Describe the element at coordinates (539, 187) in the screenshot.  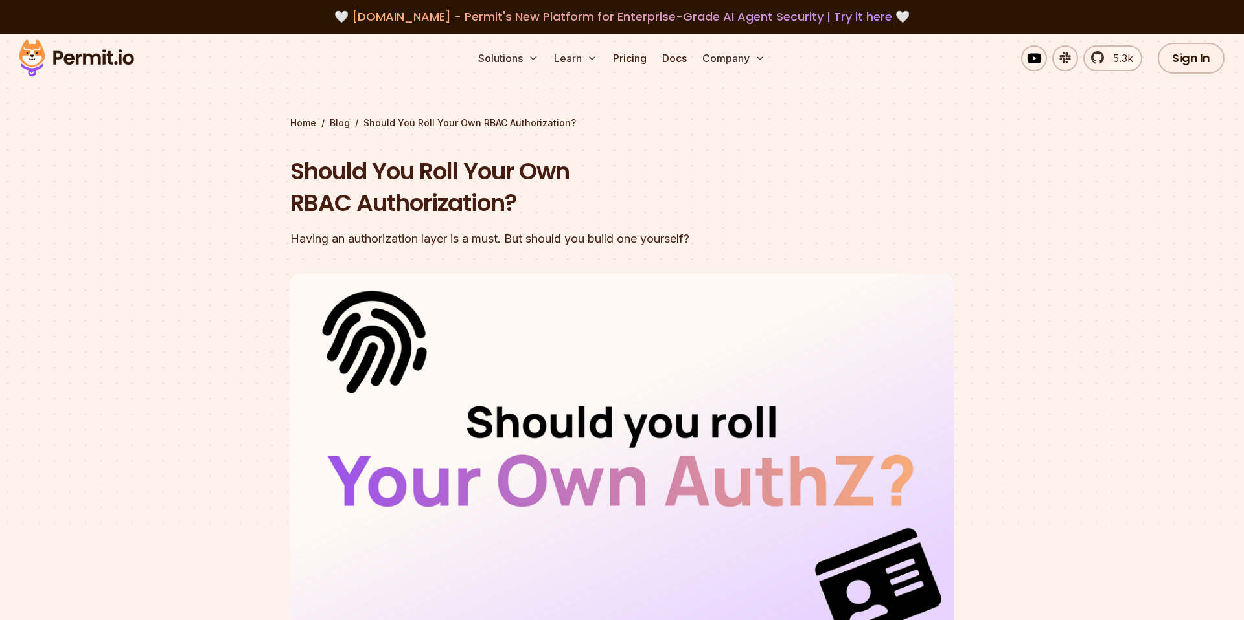
I see `h1: Should You Roll Your Own RBAC Authorization?` at that location.